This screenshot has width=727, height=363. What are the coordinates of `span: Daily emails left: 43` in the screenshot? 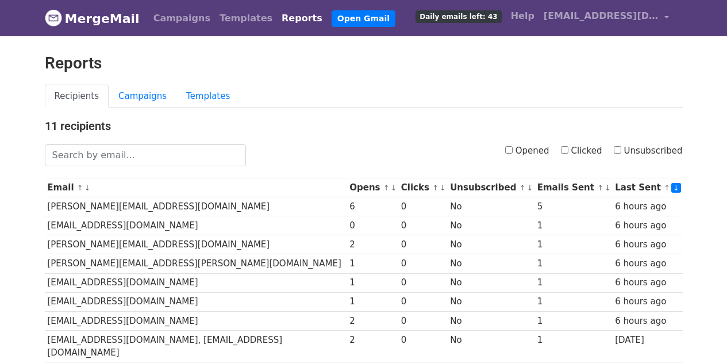 It's located at (458, 17).